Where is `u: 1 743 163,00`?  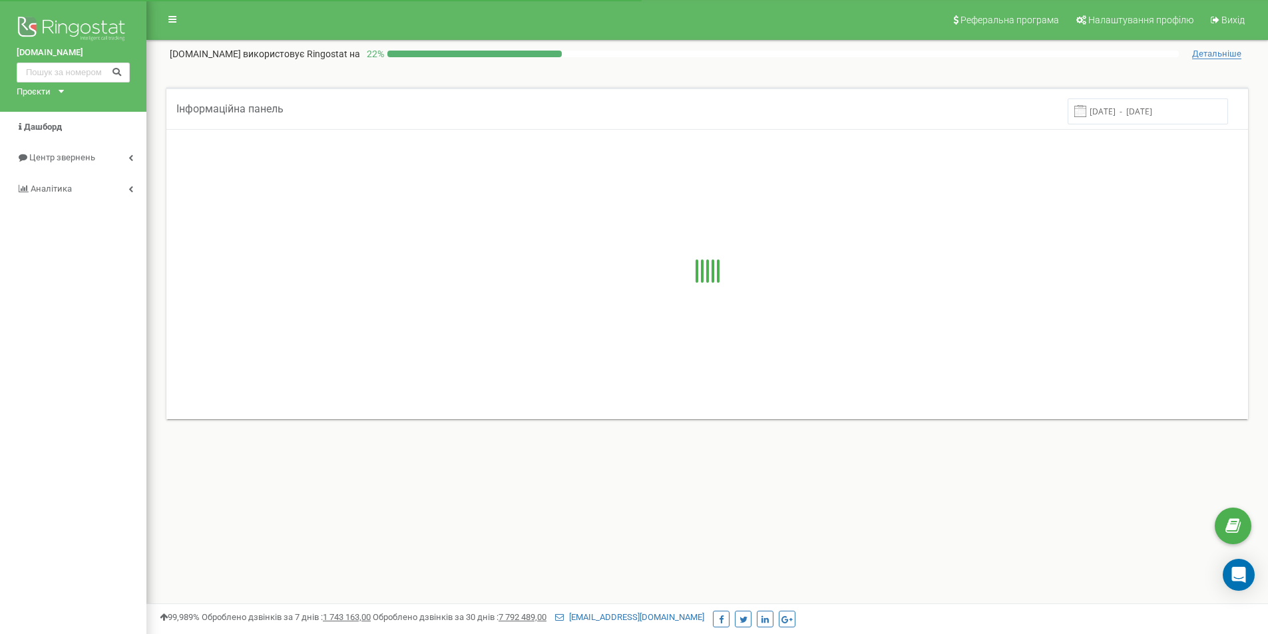
u: 1 743 163,00 is located at coordinates (347, 617).